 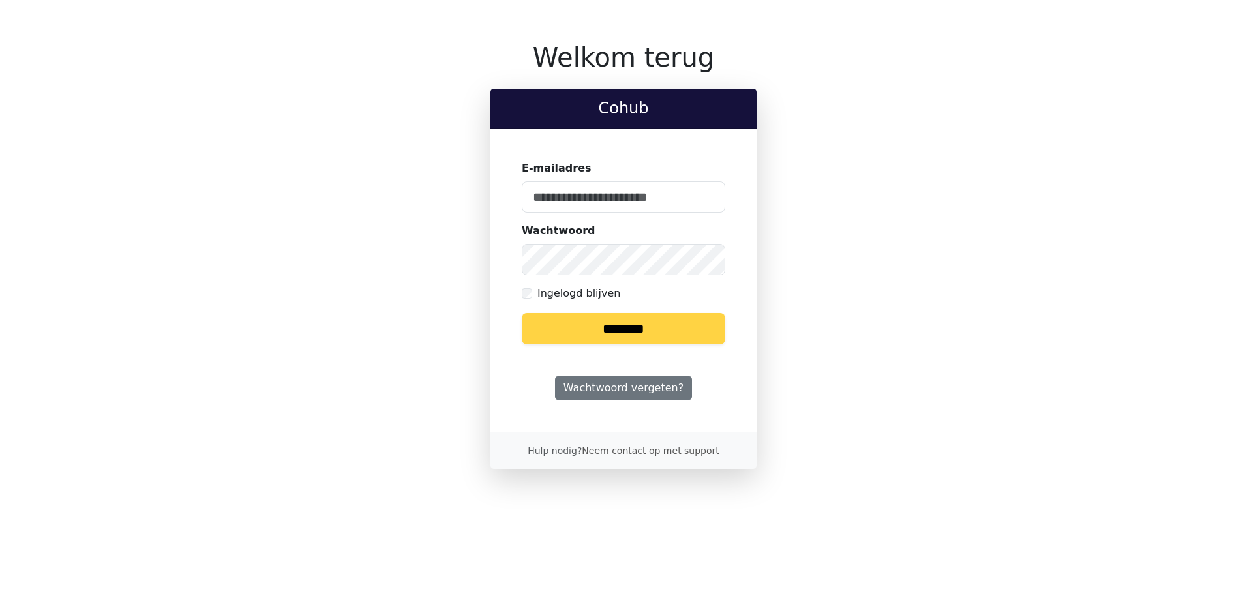 I want to click on h1: Welkom terug, so click(x=623, y=57).